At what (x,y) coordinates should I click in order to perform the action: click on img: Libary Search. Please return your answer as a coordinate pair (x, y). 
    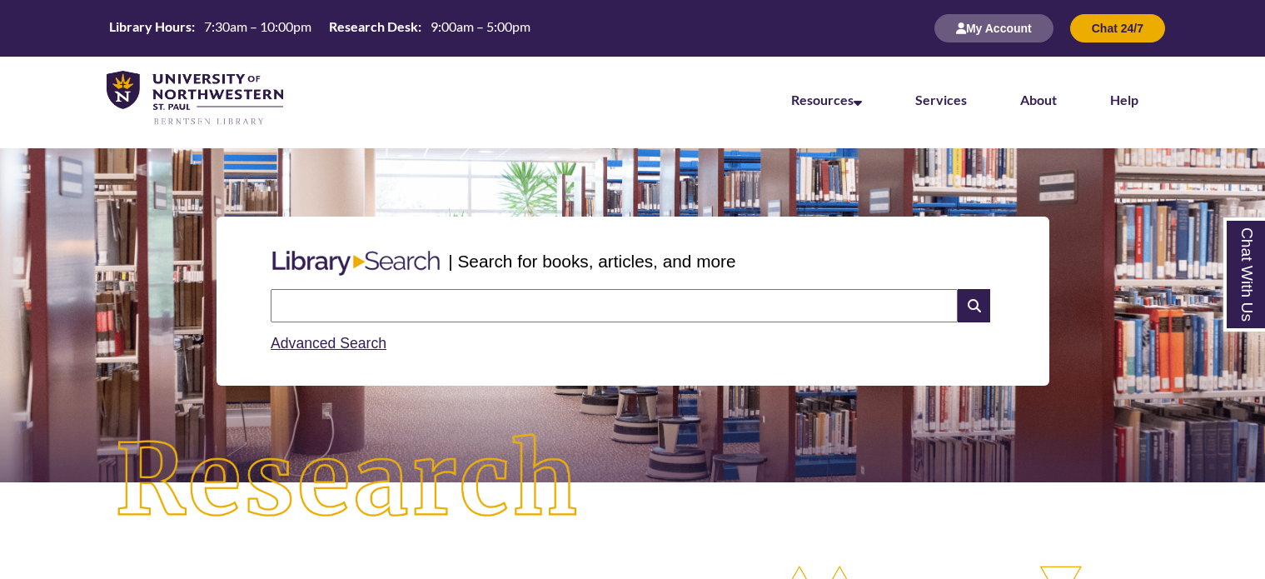
    Looking at the image, I should click on (356, 263).